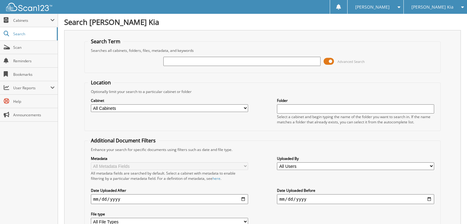 This screenshot has width=467, height=224. What do you see at coordinates (34, 115) in the screenshot?
I see `span: Announcements` at bounding box center [34, 115].